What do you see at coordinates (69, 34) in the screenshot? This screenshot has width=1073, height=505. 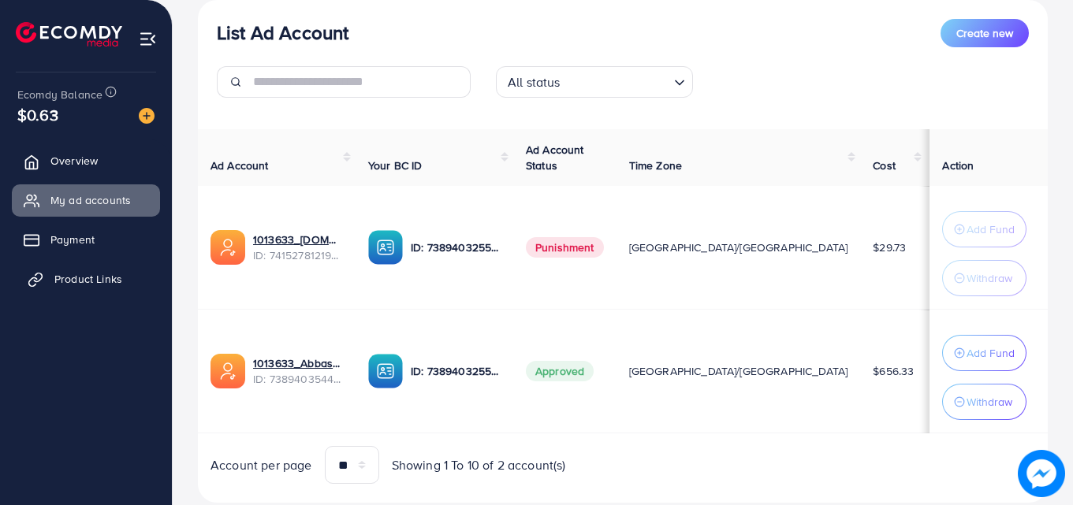 I see `img: logo` at bounding box center [69, 34].